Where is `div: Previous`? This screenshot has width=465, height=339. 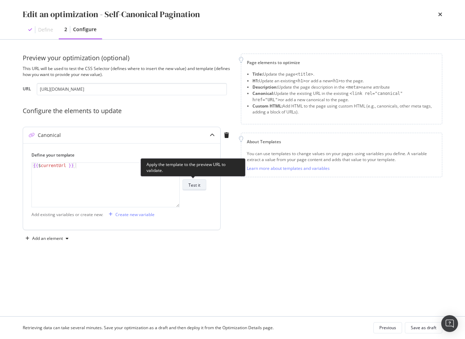
div: Previous is located at coordinates (388, 327).